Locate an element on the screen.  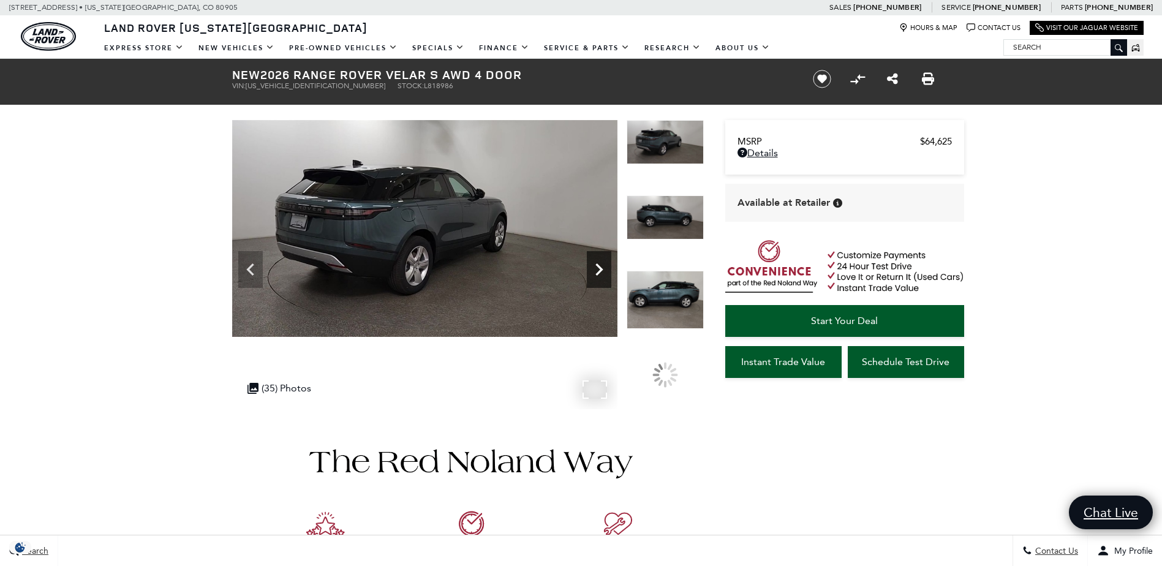
span: Stock: is located at coordinates (410, 86).